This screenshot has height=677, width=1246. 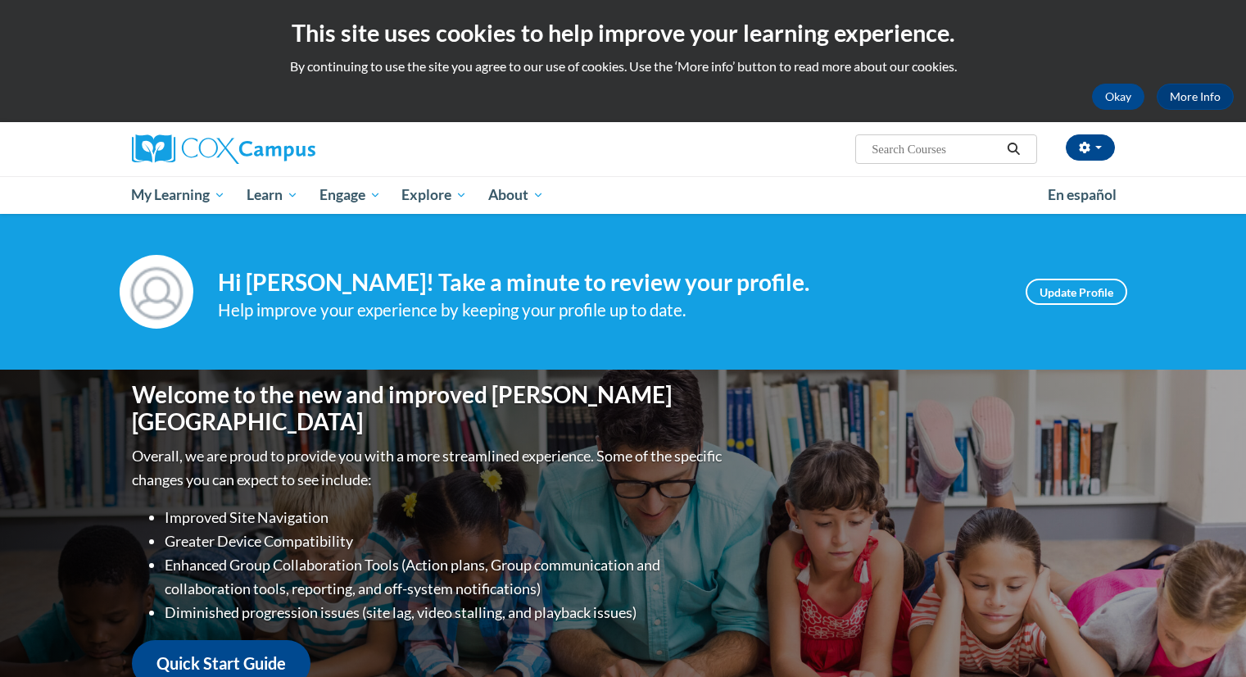 I want to click on div: Help improve your experience by keeping your profile up to date., so click(x=610, y=310).